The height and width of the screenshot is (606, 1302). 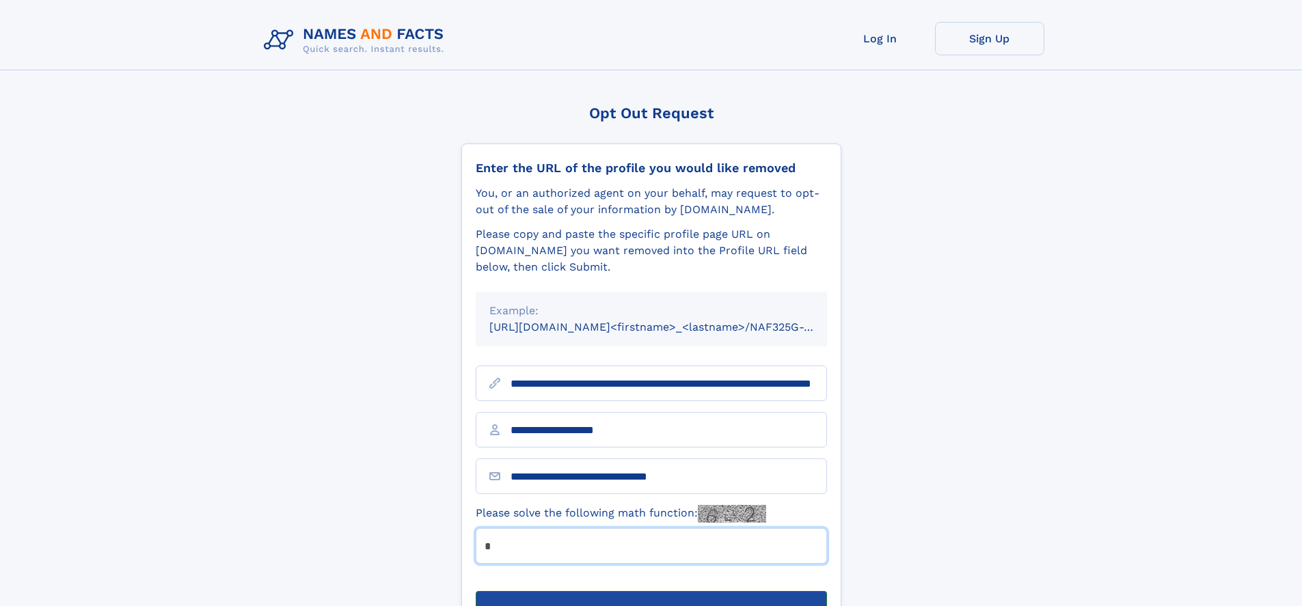 What do you see at coordinates (357, 40) in the screenshot?
I see `img: Logo Names and Facts` at bounding box center [357, 40].